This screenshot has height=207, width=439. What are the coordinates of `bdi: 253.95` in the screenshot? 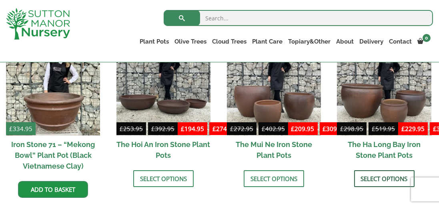 It's located at (131, 129).